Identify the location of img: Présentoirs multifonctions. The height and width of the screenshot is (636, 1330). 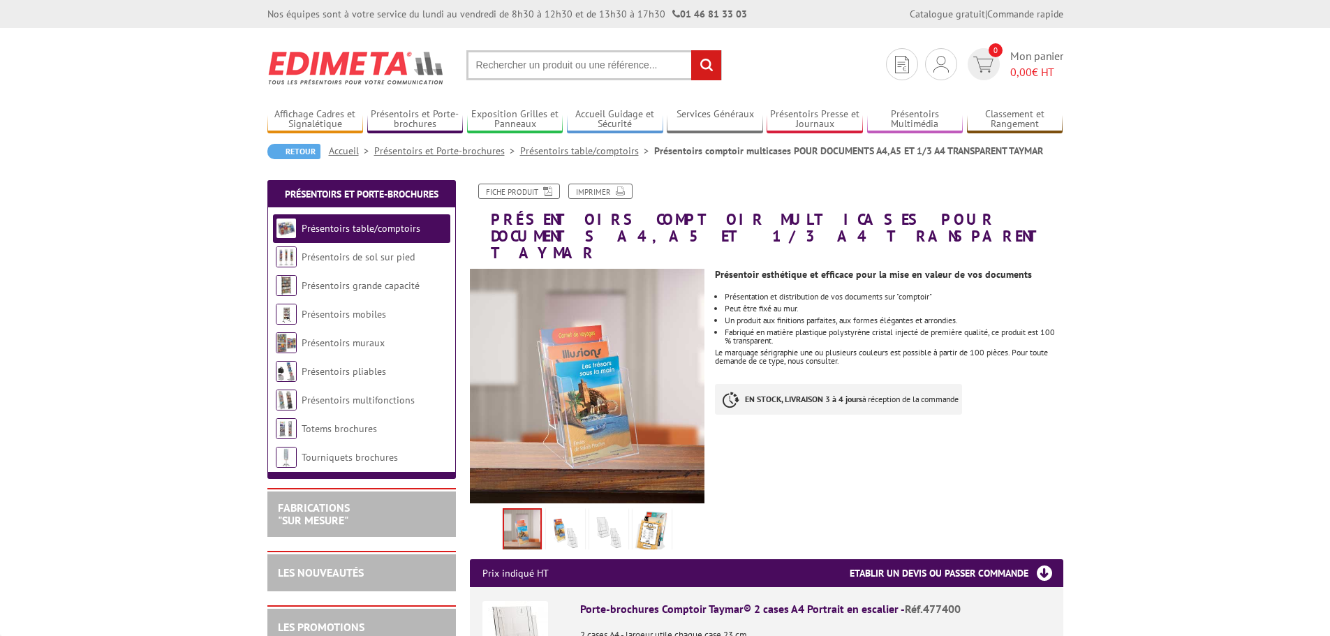
(286, 400).